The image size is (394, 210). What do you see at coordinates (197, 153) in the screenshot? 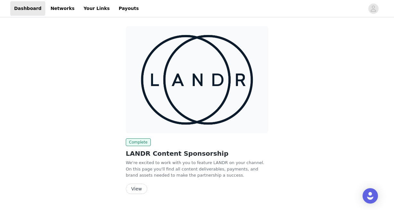
I see `h2: LANDR Content Sponsorship` at bounding box center [197, 153].